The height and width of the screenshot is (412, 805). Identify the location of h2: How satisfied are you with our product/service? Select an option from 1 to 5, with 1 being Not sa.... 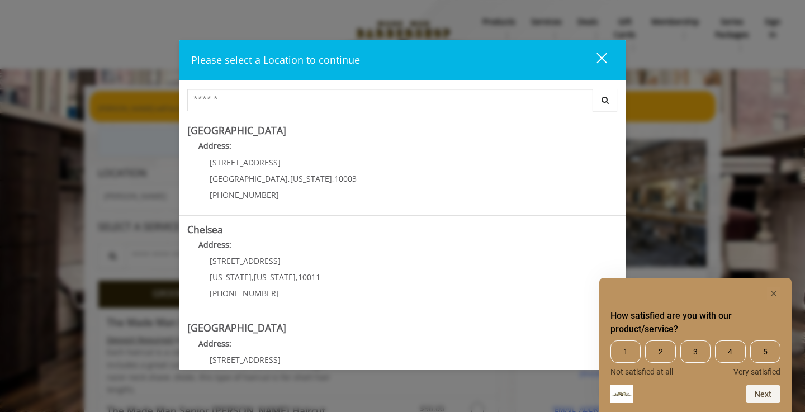
(696, 323).